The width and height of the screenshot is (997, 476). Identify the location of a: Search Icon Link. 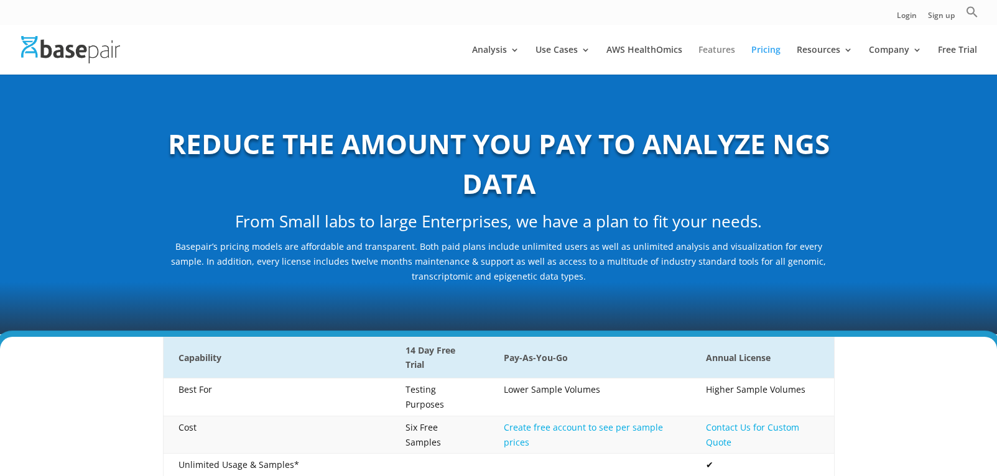
(972, 15).